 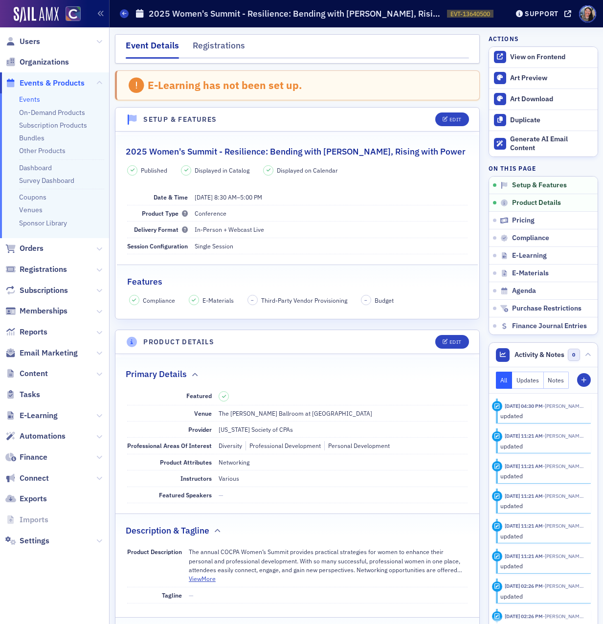 What do you see at coordinates (36, 270) in the screenshot?
I see `a: Registrations` at bounding box center [36, 270].